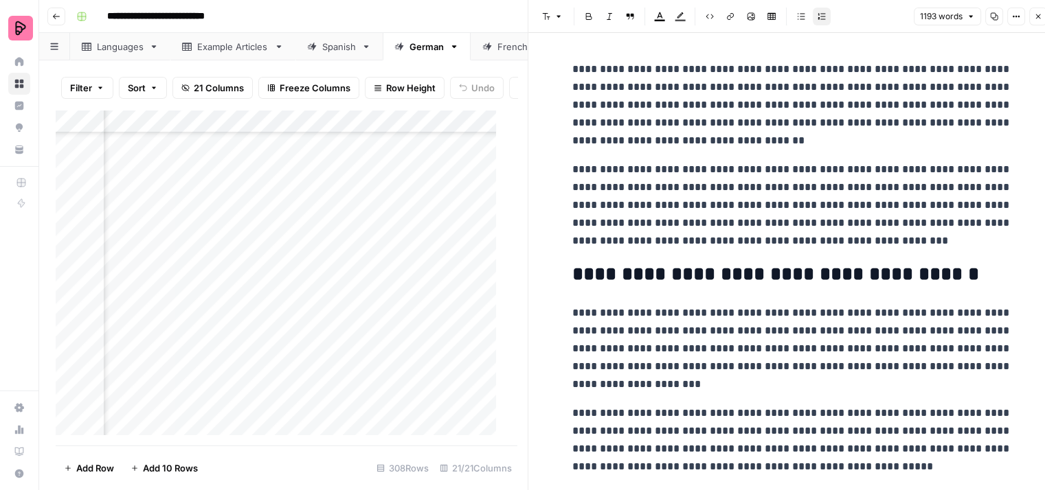  What do you see at coordinates (19, 28) in the screenshot?
I see `button: Workspace: Preply` at bounding box center [19, 28].